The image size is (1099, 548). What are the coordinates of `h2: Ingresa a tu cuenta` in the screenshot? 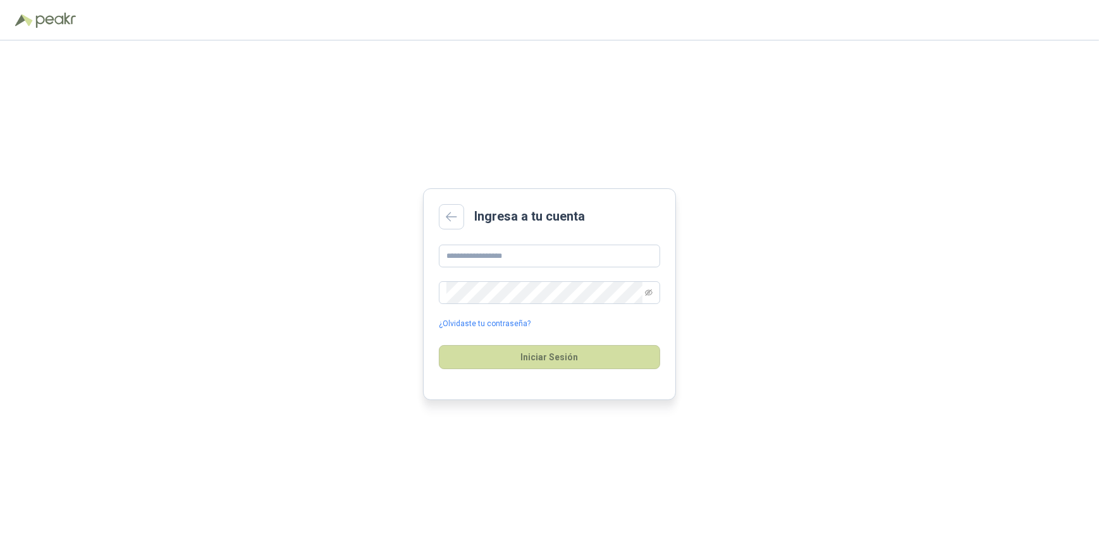 It's located at (529, 216).